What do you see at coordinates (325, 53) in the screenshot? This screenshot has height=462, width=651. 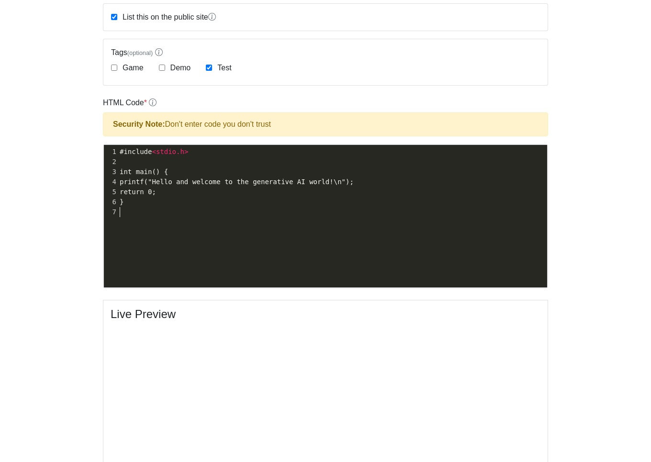 I see `label: Tags` at bounding box center [325, 53].